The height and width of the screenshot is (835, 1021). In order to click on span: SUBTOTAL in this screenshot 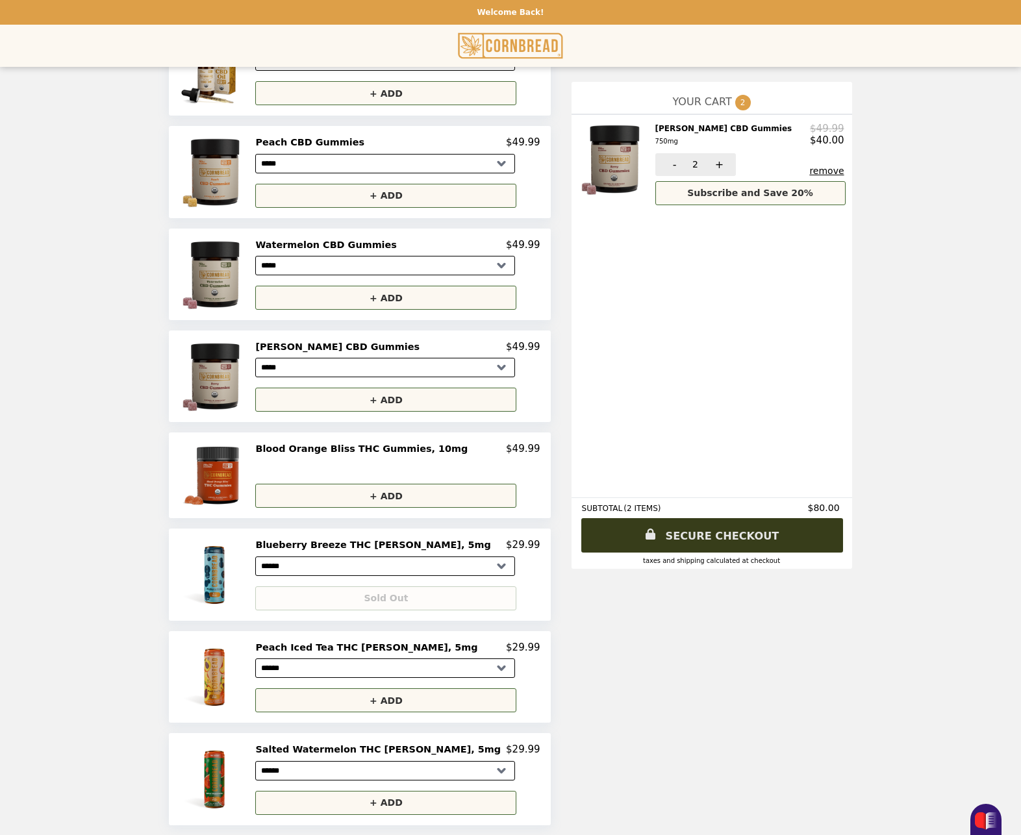, I will do `click(603, 509)`.